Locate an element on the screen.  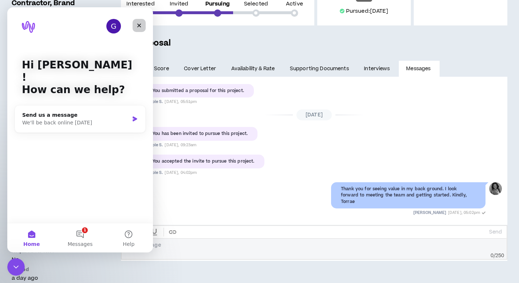
p: Thank you for seeing value in my back ground. I look forward to meeting the team and getting star... is located at coordinates (408, 196).